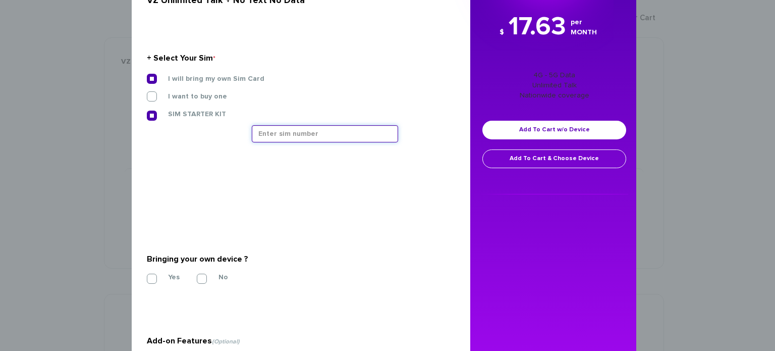 The height and width of the screenshot is (351, 775). What do you see at coordinates (190, 96) in the screenshot?
I see `label: I want to buy one` at bounding box center [190, 96].